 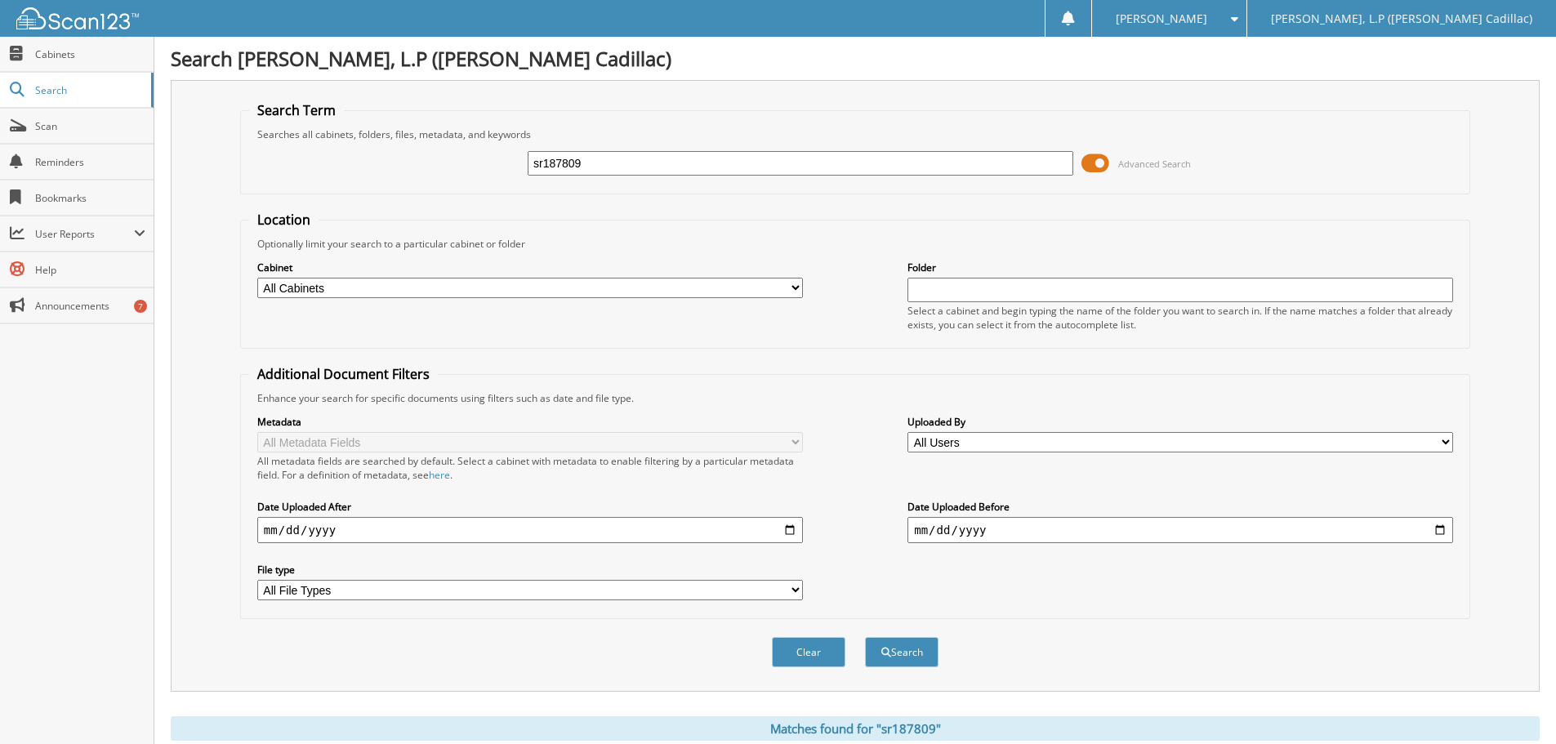 What do you see at coordinates (90, 270) in the screenshot?
I see `span: Help` at bounding box center [90, 270].